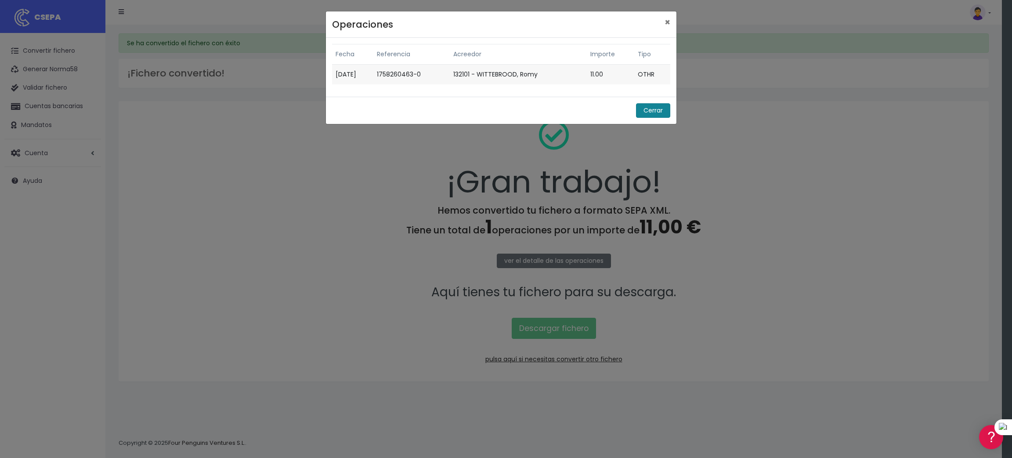  What do you see at coordinates (667, 22) in the screenshot?
I see `button: Close` at bounding box center [667, 22].